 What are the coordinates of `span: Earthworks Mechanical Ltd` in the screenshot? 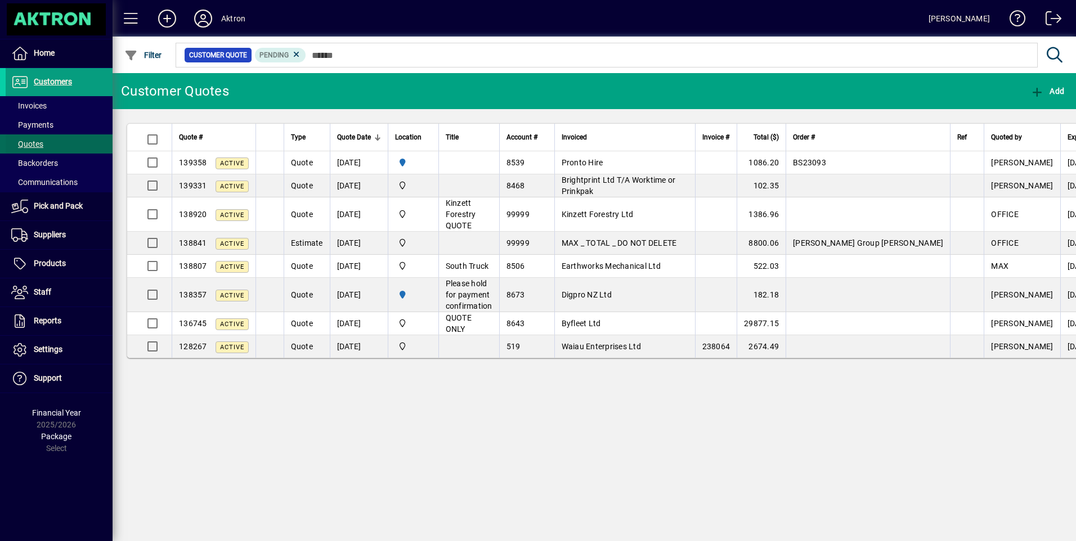 It's located at (611, 266).